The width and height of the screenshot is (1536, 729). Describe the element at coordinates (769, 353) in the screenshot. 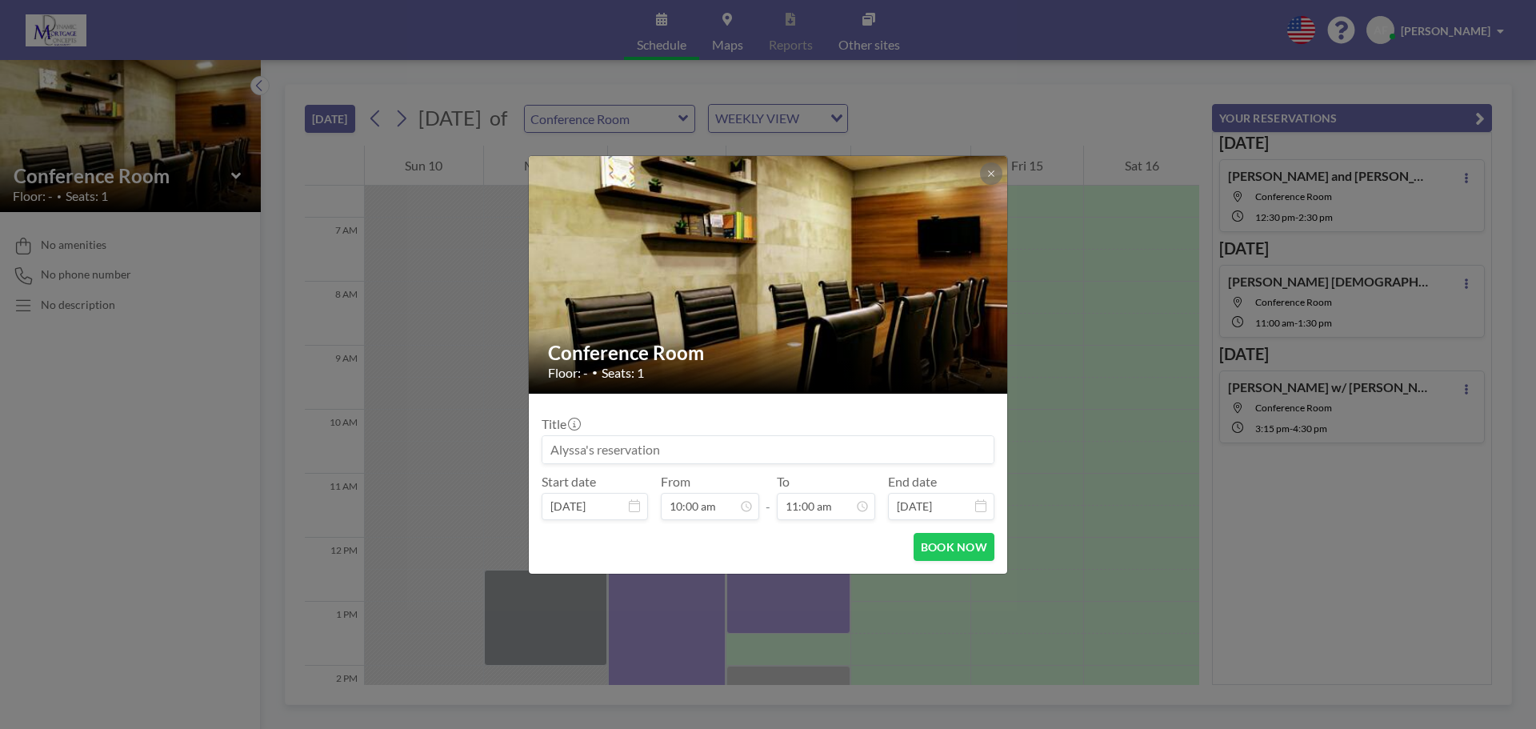

I see `h2: Conference Room` at that location.